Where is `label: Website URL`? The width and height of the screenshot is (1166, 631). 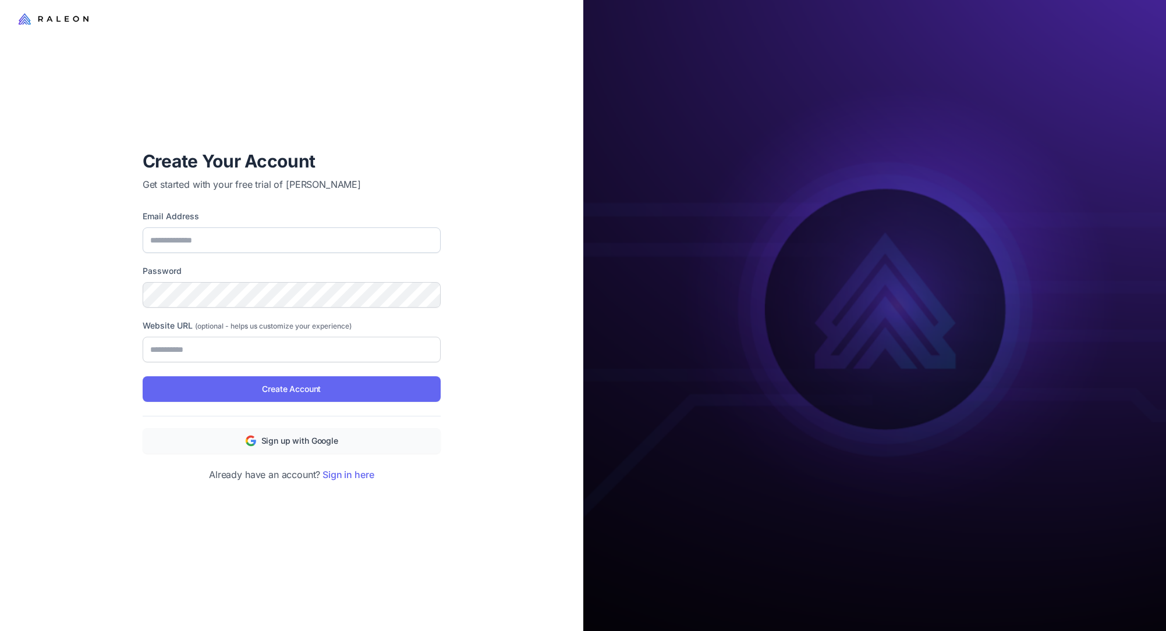
label: Website URL is located at coordinates (292, 326).